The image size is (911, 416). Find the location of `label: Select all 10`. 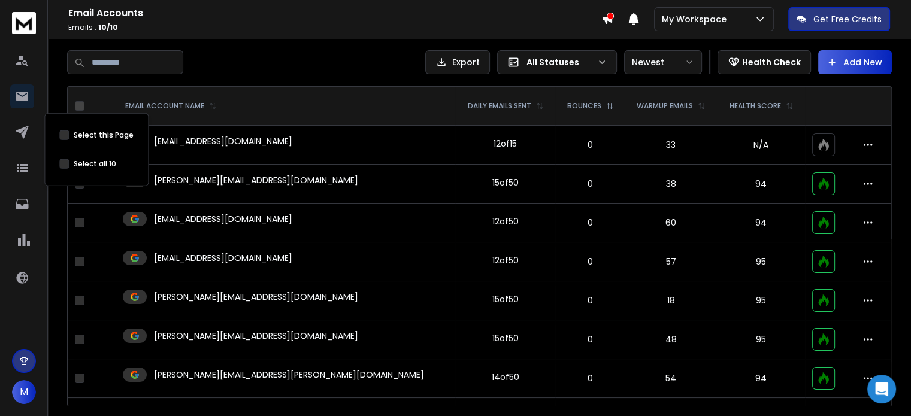

label: Select all 10 is located at coordinates (95, 164).